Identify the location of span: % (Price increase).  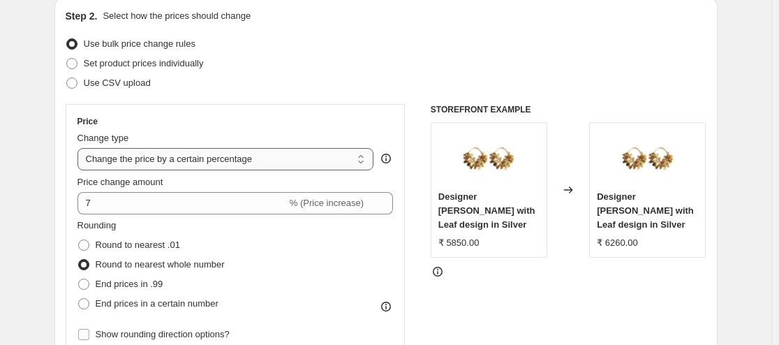
(327, 203).